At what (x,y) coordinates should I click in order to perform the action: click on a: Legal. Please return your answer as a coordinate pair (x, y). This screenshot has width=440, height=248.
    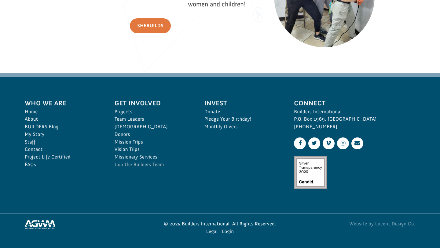
    Looking at the image, I should click on (212, 232).